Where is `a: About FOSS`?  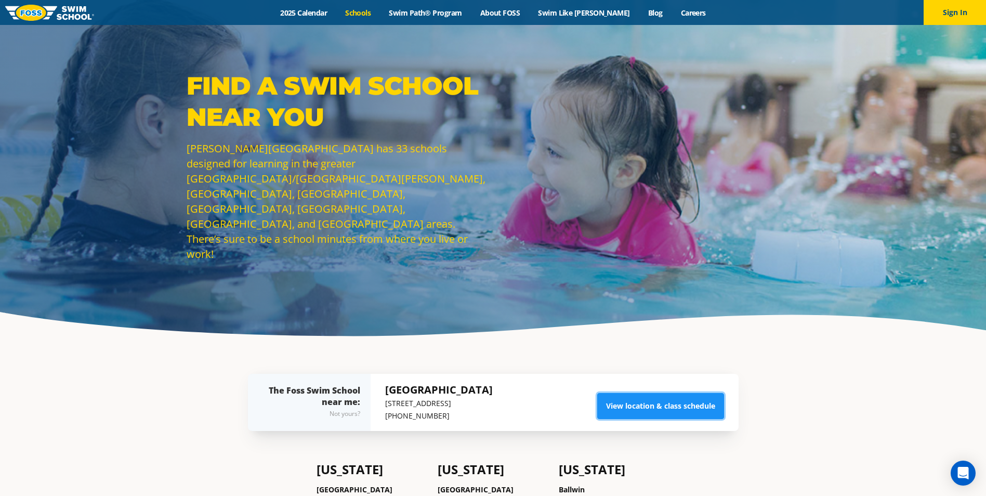 a: About FOSS is located at coordinates (500, 12).